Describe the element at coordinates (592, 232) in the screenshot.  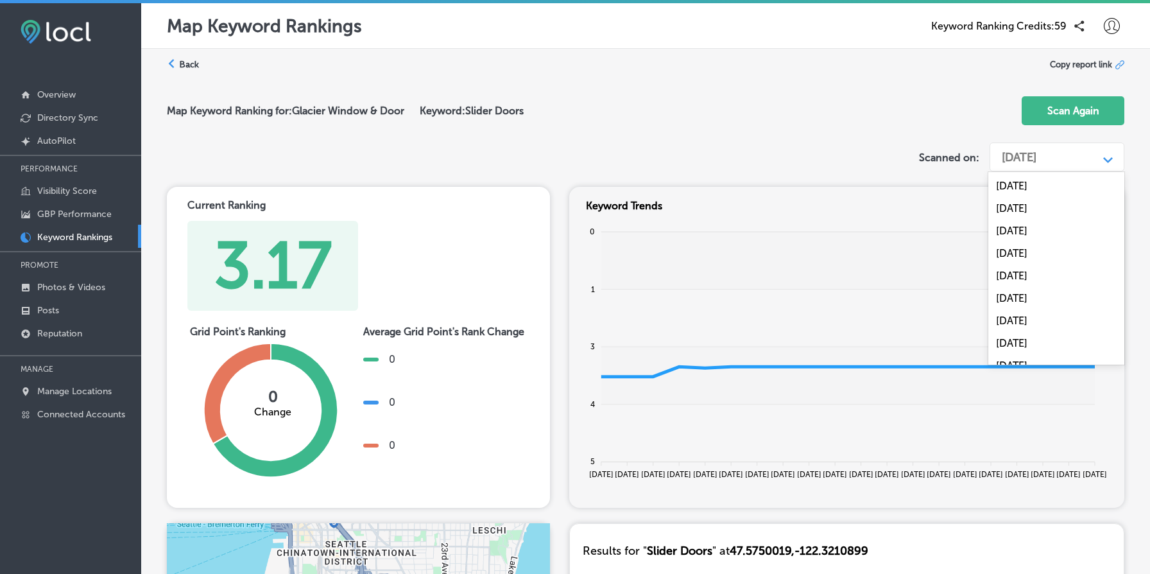
I see `tspan: 0` at that location.